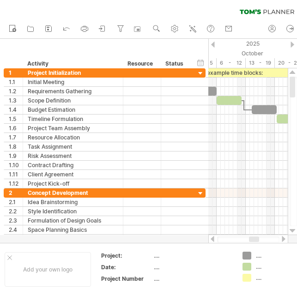 This screenshot has height=296, width=297. Describe the element at coordinates (142, 64) in the screenshot. I see `div: Resource` at that location.